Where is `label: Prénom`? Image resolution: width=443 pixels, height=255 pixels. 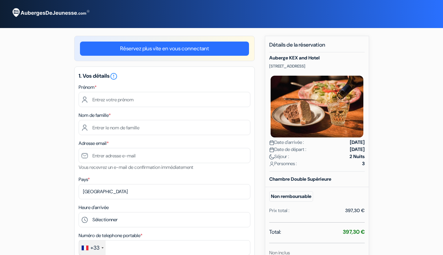
label: Prénom is located at coordinates (87, 87).